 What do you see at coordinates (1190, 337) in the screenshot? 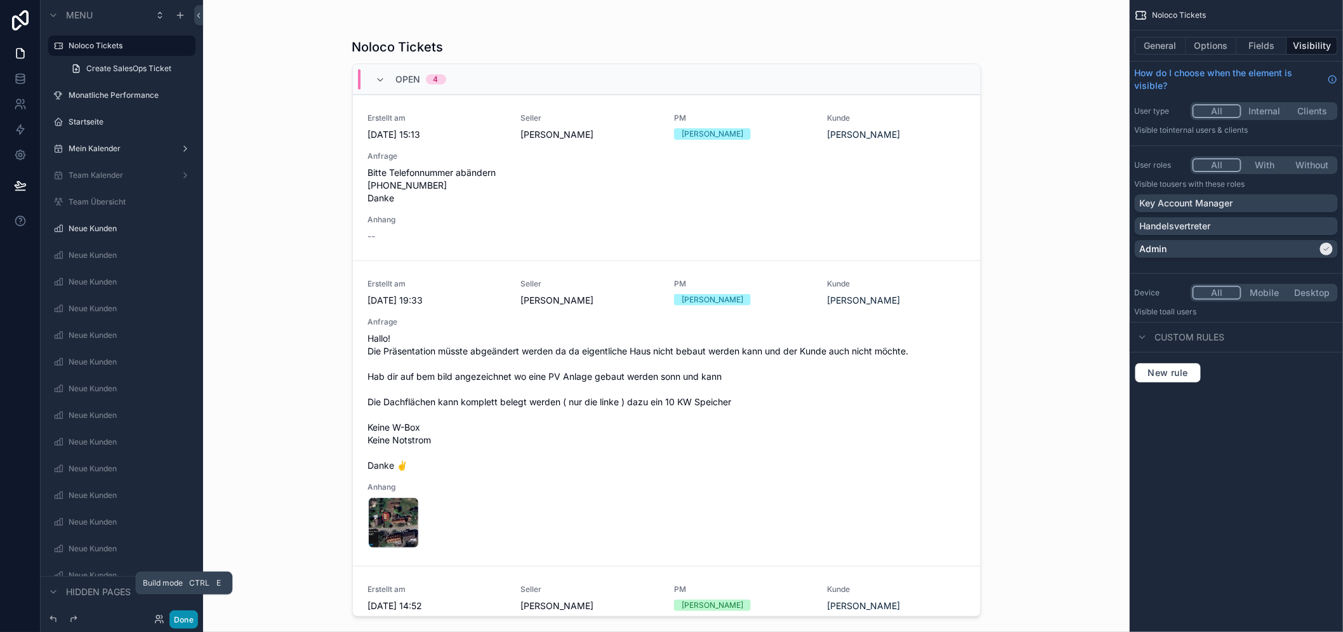
I see `span: Custom rules` at bounding box center [1190, 337].